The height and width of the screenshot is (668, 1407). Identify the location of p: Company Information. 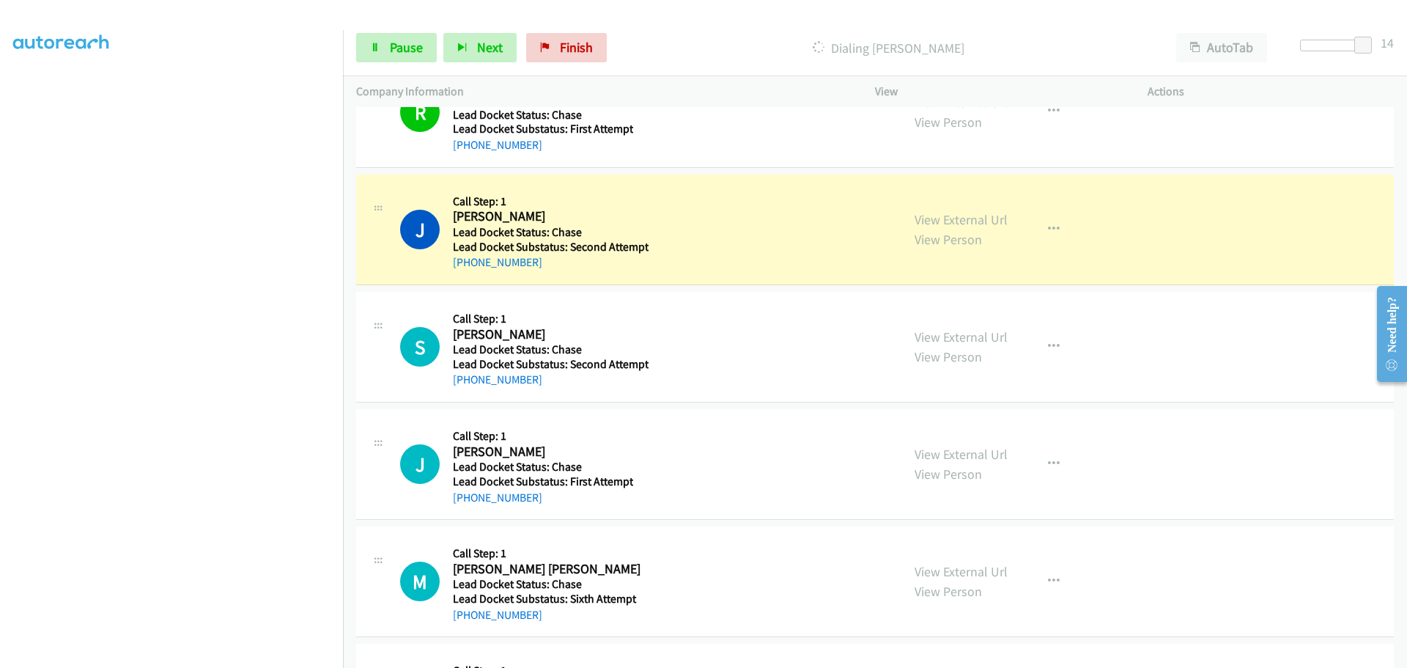
(602, 92).